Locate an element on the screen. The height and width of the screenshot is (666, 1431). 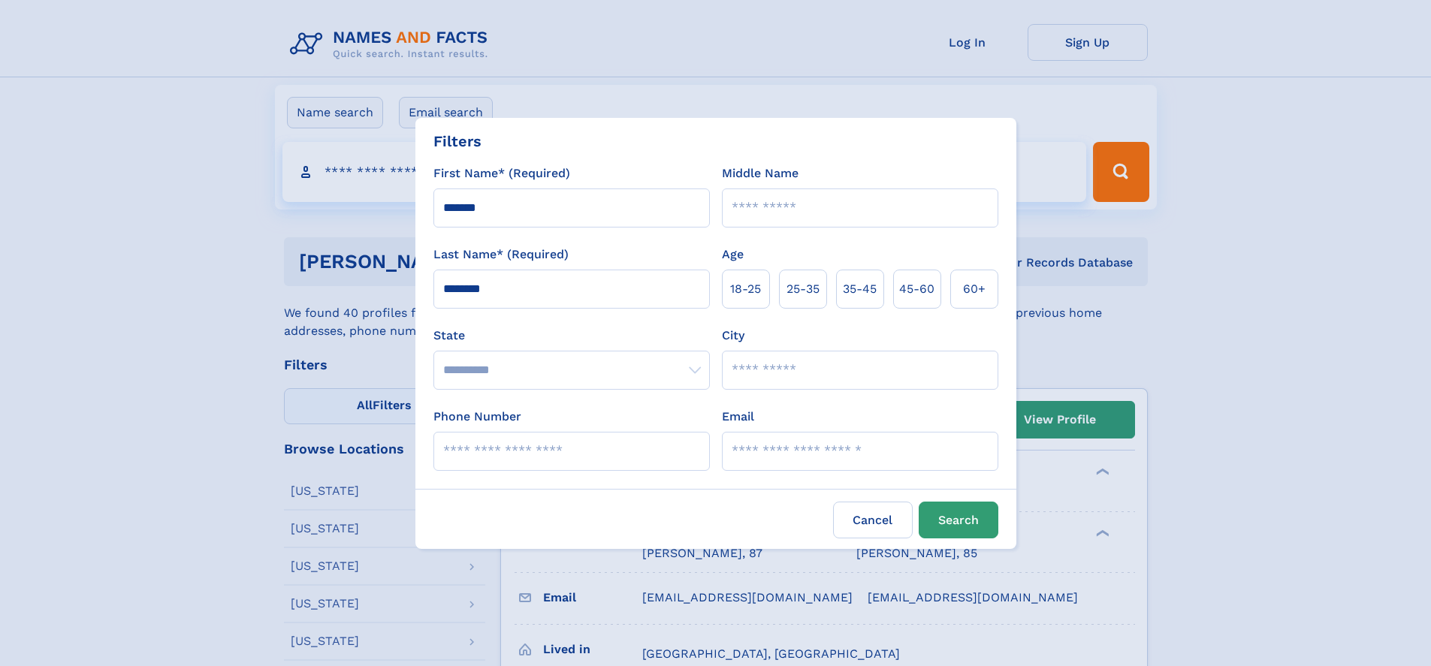
label: Last Name* (Required) is located at coordinates (501, 255).